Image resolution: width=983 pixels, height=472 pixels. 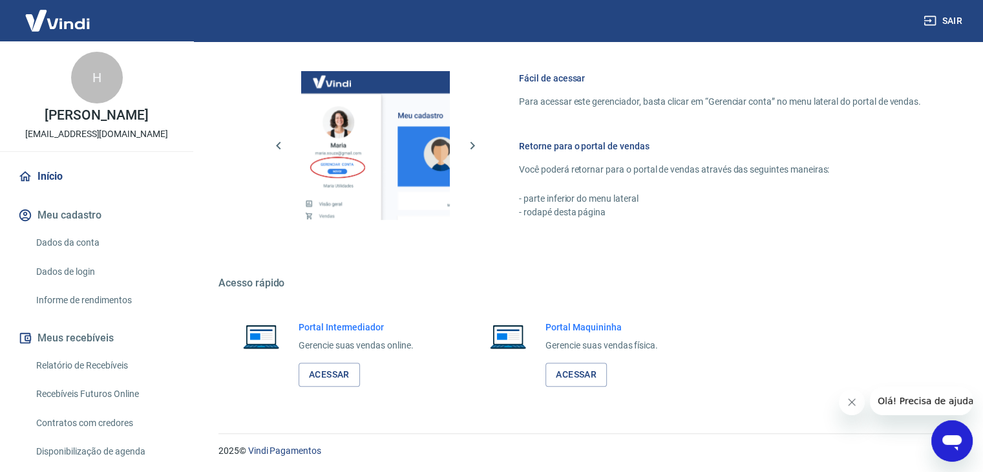 I want to click on h6: Fácil de acessar, so click(x=720, y=78).